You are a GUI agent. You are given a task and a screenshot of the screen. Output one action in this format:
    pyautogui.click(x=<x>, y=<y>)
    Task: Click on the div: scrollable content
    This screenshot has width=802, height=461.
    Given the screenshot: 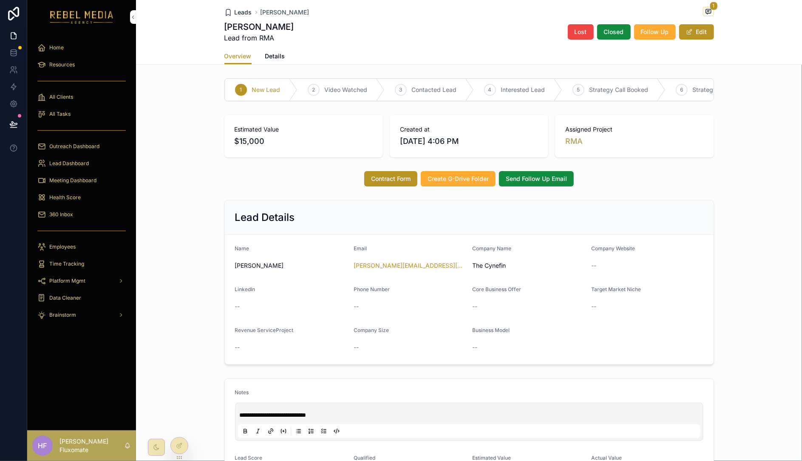 What is the action you would take?
    pyautogui.click(x=82, y=184)
    